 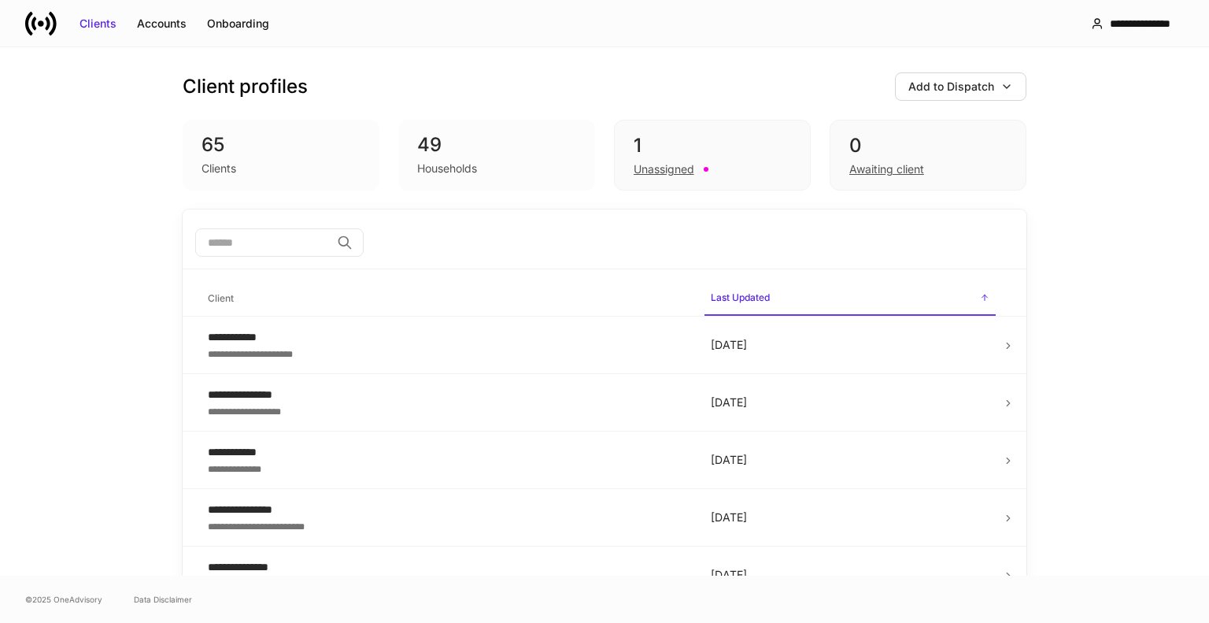 What do you see at coordinates (161, 24) in the screenshot?
I see `button: Accounts` at bounding box center [161, 24].